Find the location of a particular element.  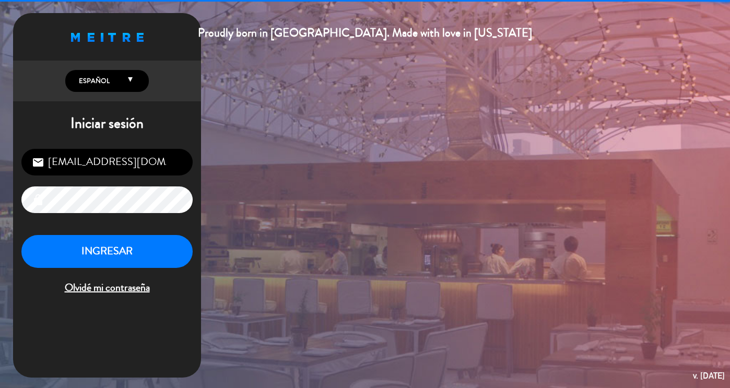

span: Olvidé mi contraseña is located at coordinates (107, 288).